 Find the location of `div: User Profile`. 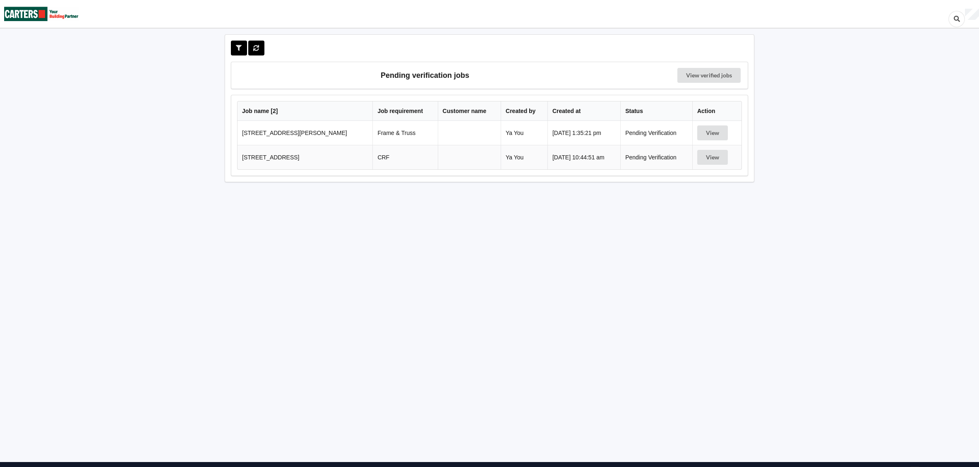

div: User Profile is located at coordinates (972, 14).